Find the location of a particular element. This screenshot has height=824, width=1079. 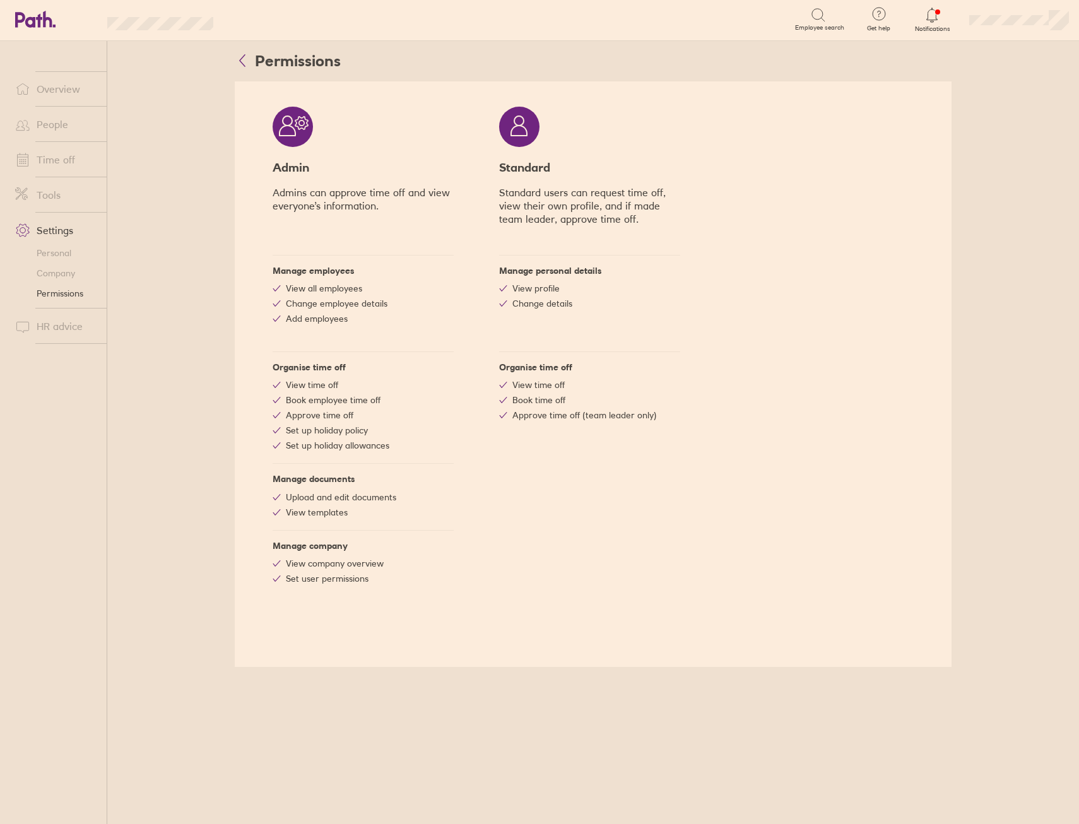

li: Upload and edit documents is located at coordinates (363, 497).